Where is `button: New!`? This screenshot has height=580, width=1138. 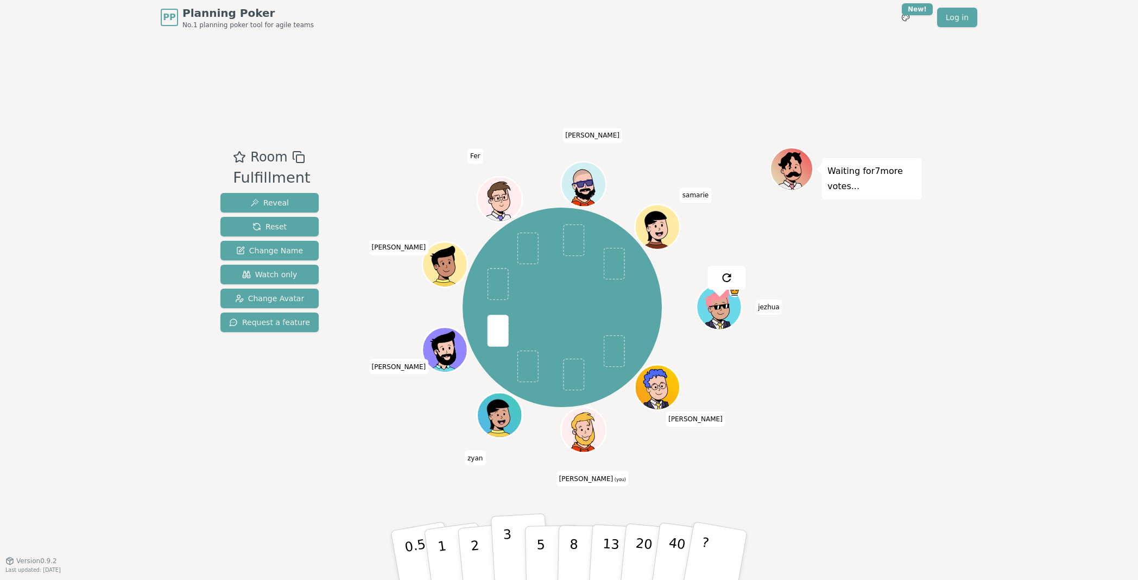 button: New! is located at coordinates (906, 17).